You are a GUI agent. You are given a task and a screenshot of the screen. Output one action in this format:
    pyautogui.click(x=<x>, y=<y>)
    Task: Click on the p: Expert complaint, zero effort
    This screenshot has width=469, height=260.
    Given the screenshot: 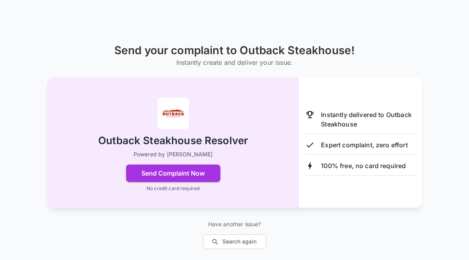 What is the action you would take?
    pyautogui.click(x=364, y=145)
    